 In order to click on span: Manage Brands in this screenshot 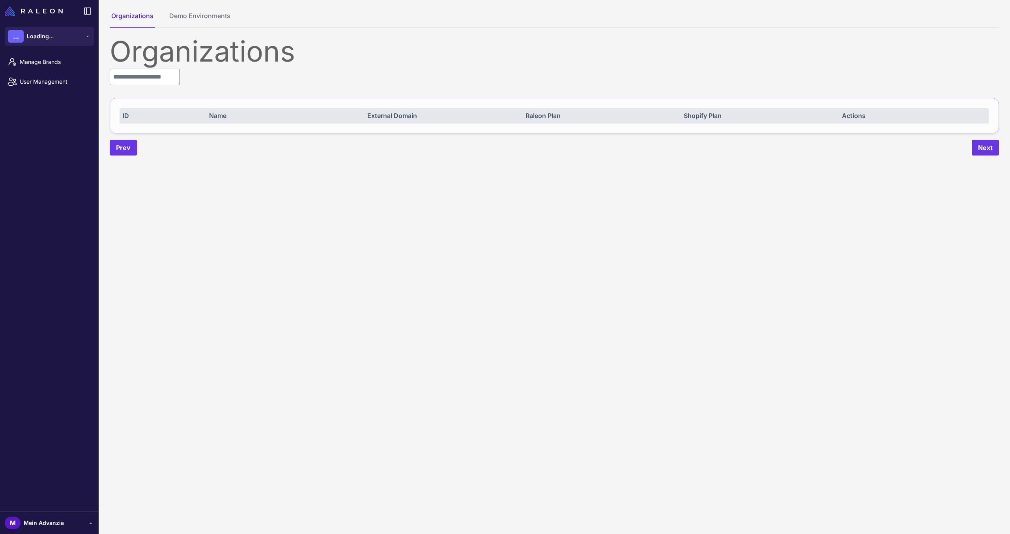, I will do `click(54, 62)`.